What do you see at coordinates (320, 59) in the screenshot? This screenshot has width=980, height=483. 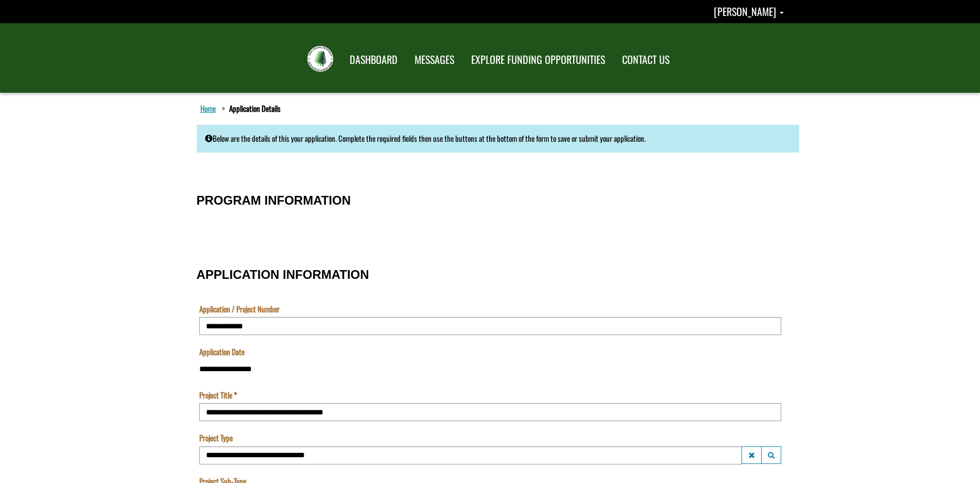 I see `img: FRIAA Submissions Portal` at bounding box center [320, 59].